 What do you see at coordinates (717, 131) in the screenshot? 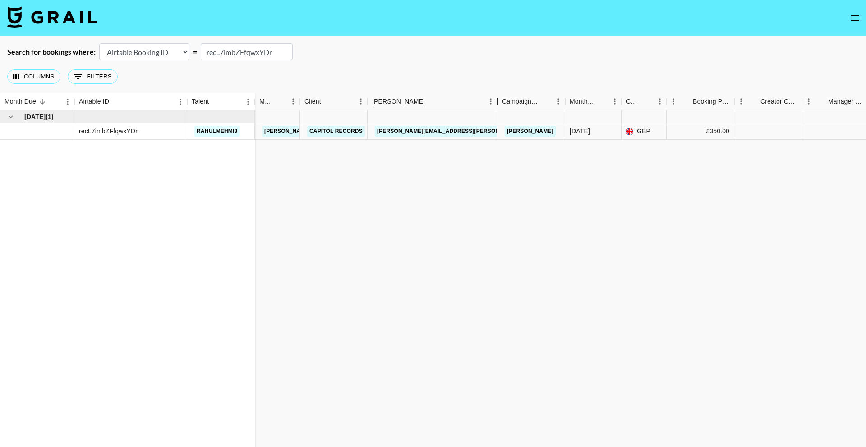
I see `div: £350.00` at bounding box center [717, 131].